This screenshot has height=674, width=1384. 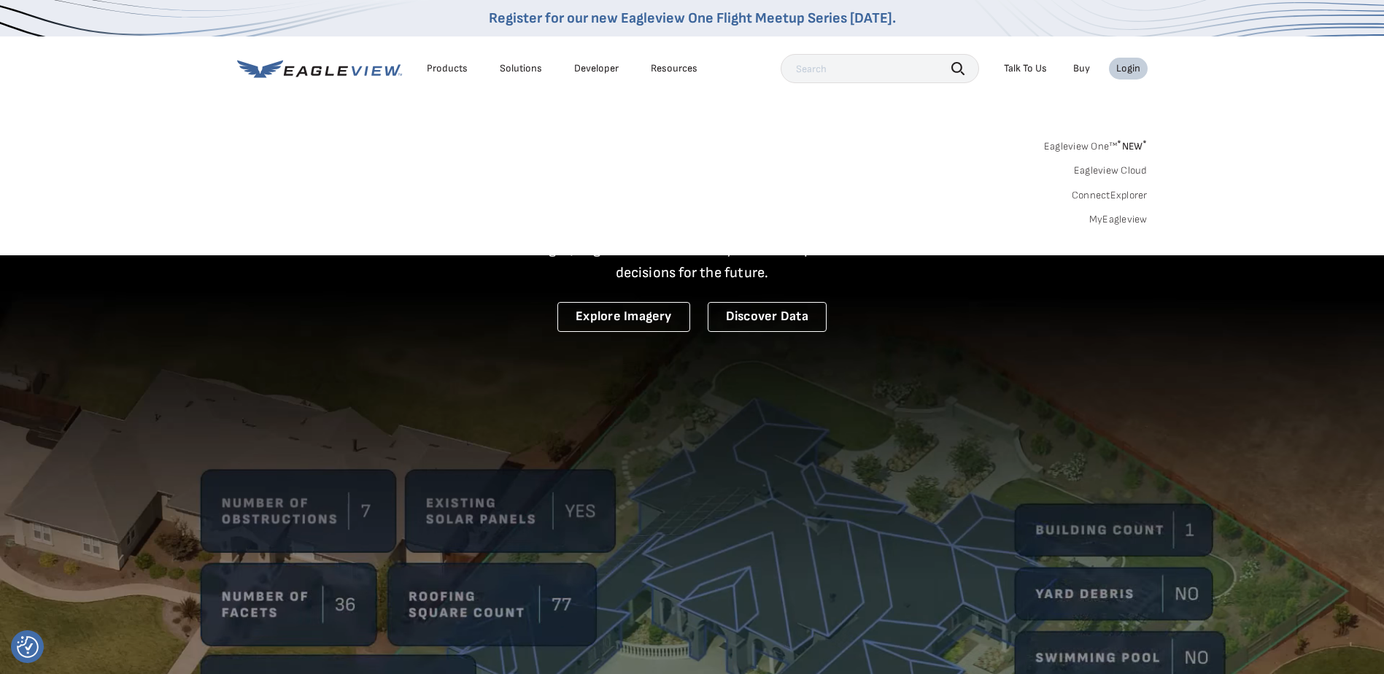 What do you see at coordinates (28, 647) in the screenshot?
I see `img: Revisit consent button` at bounding box center [28, 647].